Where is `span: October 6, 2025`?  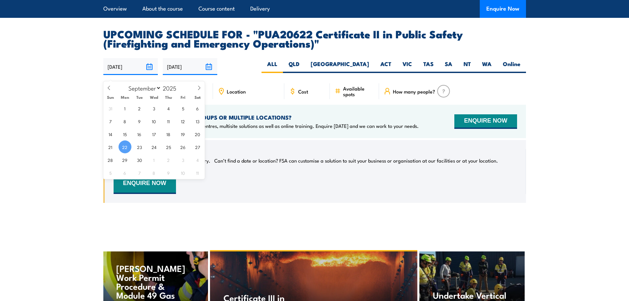
span: October 6, 2025 is located at coordinates (125, 172).